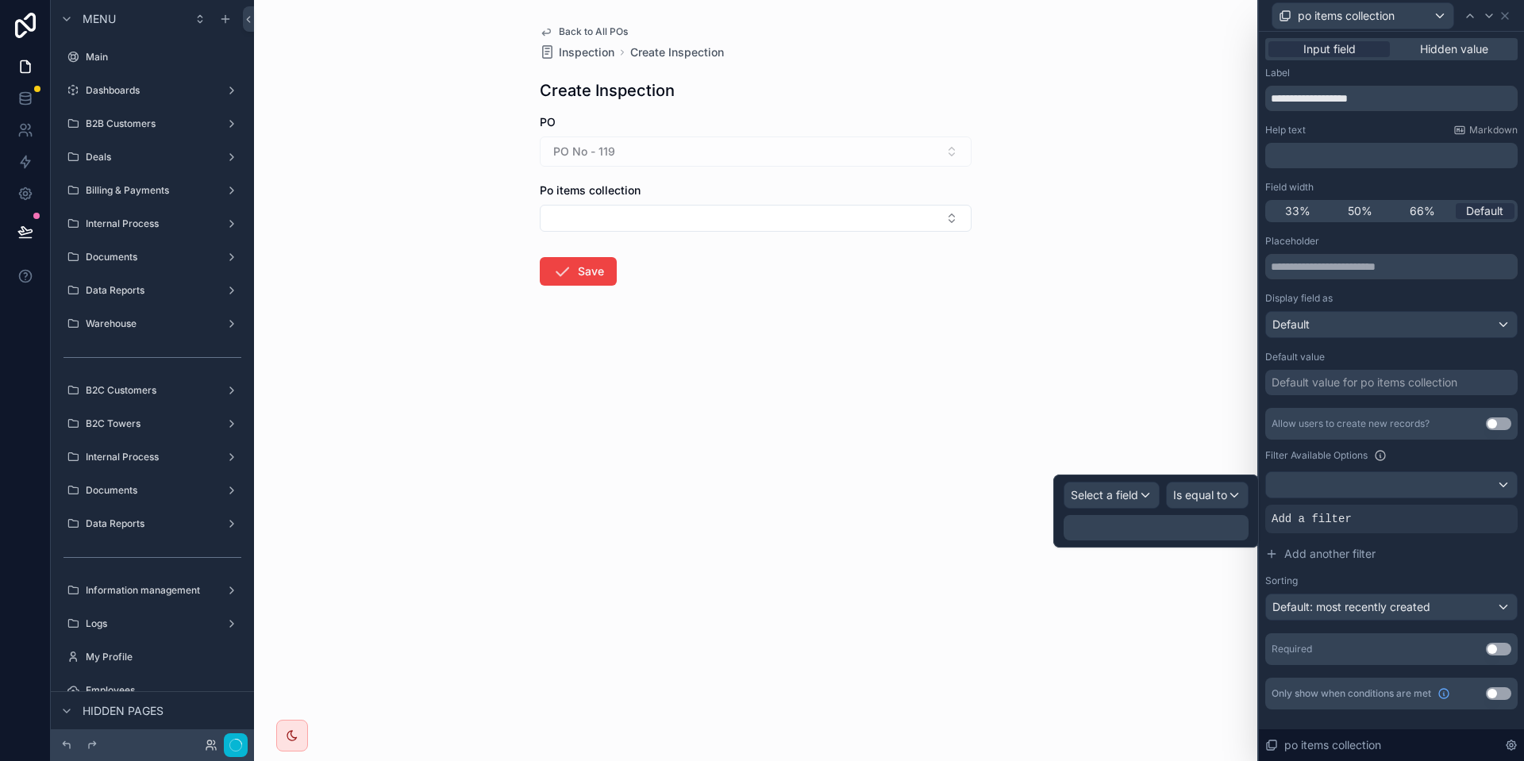 The width and height of the screenshot is (1524, 761). Describe the element at coordinates (123, 711) in the screenshot. I see `span: Hidden pages` at that location.